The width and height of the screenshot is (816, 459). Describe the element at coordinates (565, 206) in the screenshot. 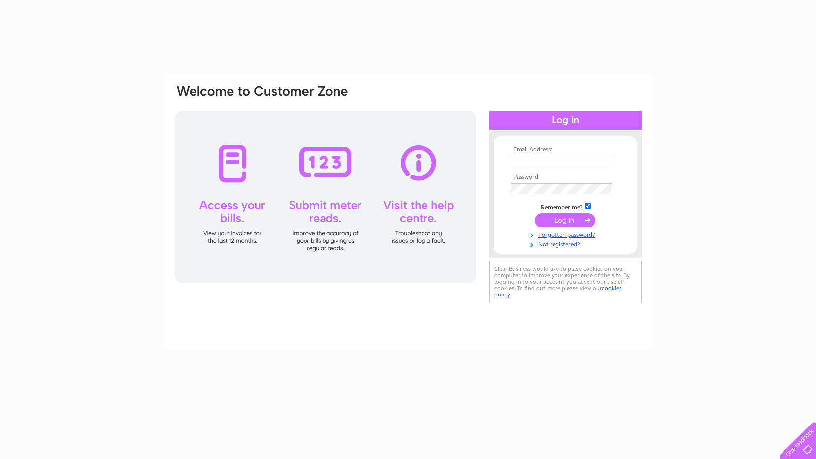

I see `td: Remember me?` at that location.